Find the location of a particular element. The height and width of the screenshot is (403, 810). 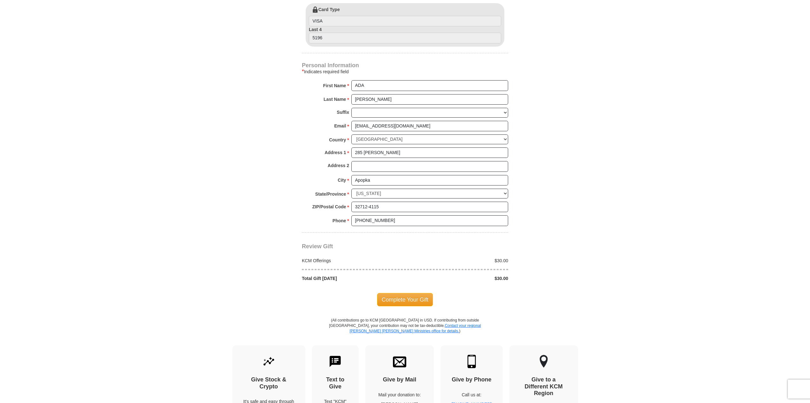

span: Complete Your Gift is located at coordinates (405, 300).